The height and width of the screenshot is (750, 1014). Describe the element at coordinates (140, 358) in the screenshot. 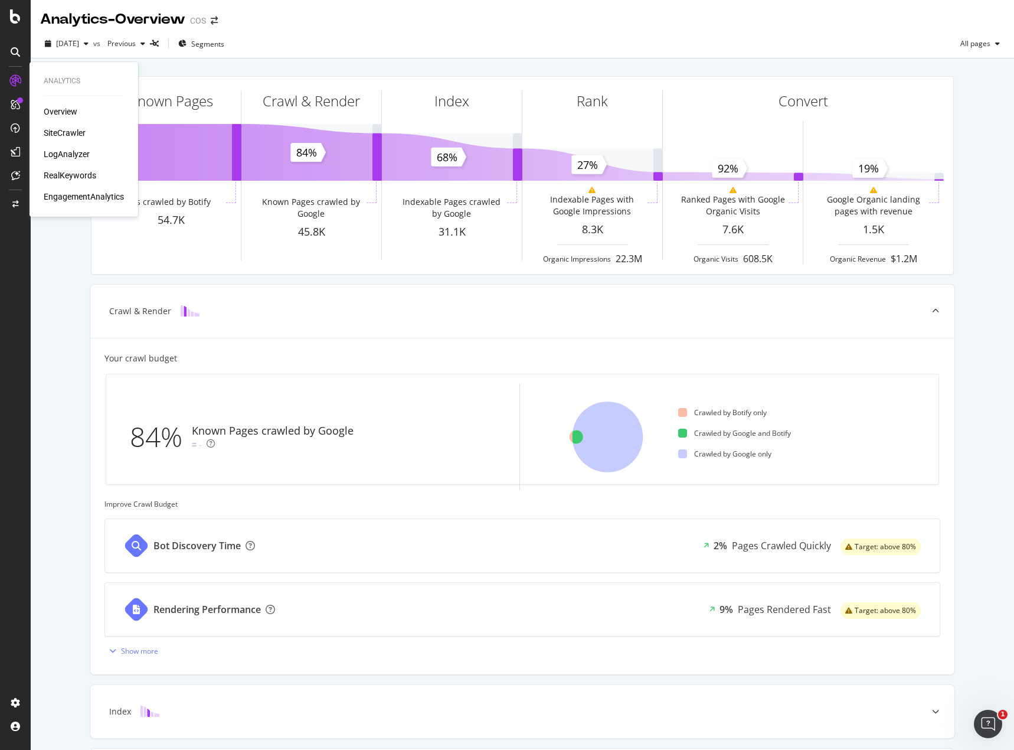

I see `div: Your crawl budget` at that location.